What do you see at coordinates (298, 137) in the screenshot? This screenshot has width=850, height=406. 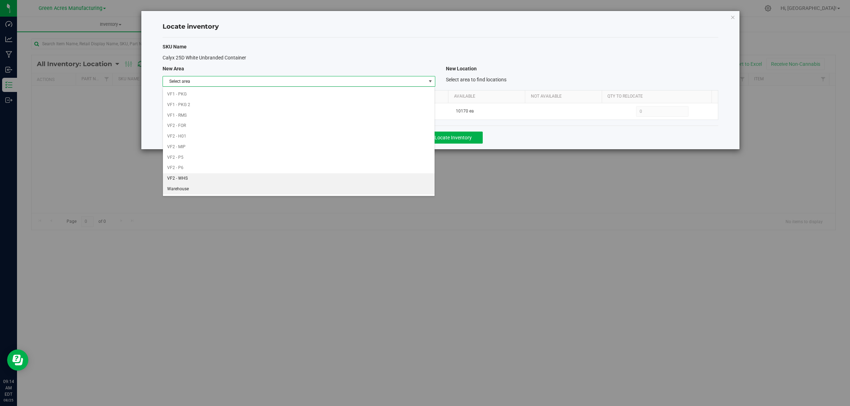 I see `li: VF2 - H01` at bounding box center [298, 137].